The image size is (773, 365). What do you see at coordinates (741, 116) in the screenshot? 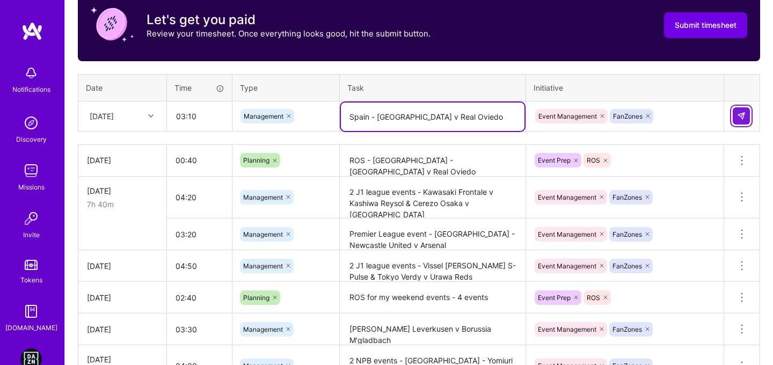
I see `img: Submit` at bounding box center [741, 116].